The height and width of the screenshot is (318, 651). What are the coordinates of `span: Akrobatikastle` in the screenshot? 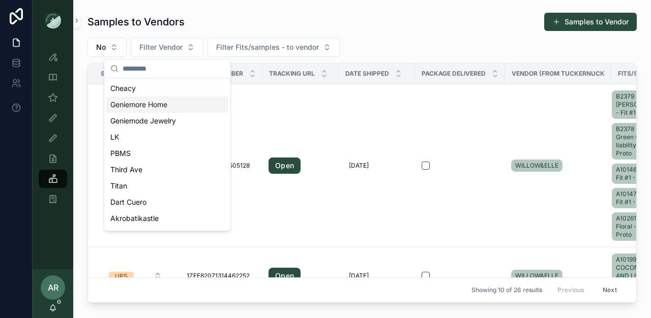 It's located at (134, 219).